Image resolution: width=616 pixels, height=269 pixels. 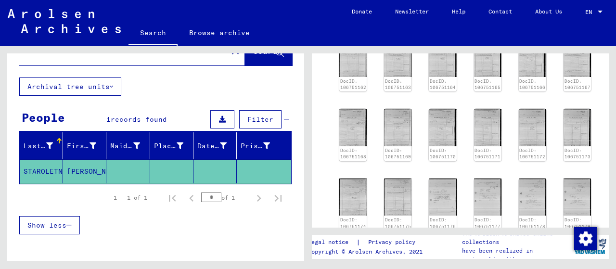 What do you see at coordinates (487, 153) in the screenshot?
I see `a: DocID: 106751171` at bounding box center [487, 153].